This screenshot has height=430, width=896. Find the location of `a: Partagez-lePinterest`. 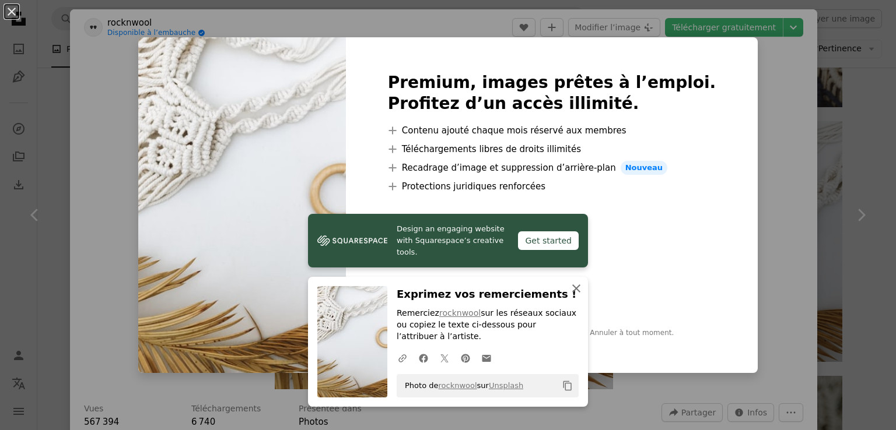

a: Partagez-lePinterest is located at coordinates (465, 358).